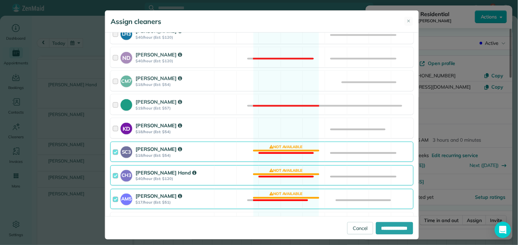 This screenshot has height=245, width=518. Describe the element at coordinates (126, 198) in the screenshot. I see `strong: AM5` at that location.